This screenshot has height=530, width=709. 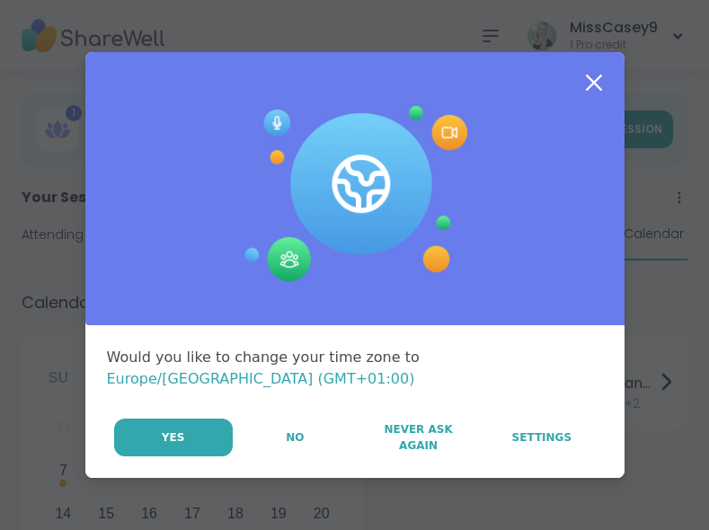 I want to click on button: Never Ask Again, so click(x=418, y=438).